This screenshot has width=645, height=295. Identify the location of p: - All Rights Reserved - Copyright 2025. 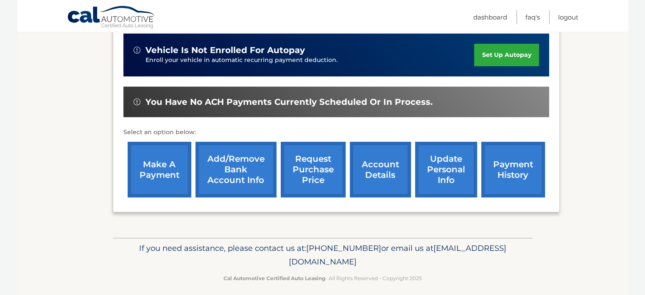
(323, 278).